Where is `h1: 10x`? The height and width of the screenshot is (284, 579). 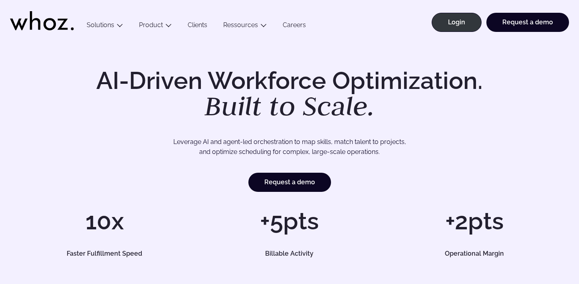
h1: 10x is located at coordinates (104, 221).